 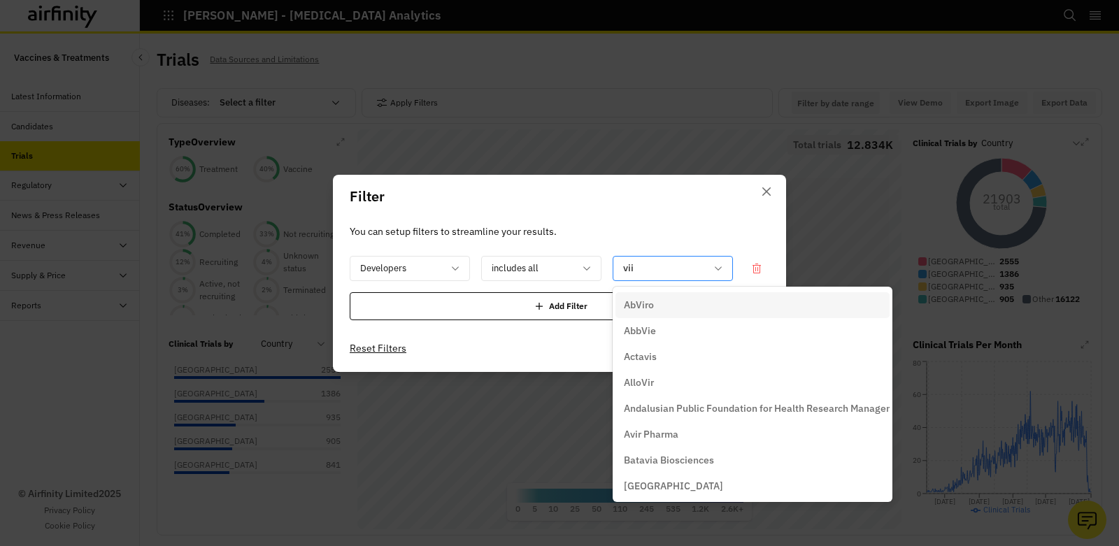 I want to click on p: Avir Pharma, so click(x=651, y=434).